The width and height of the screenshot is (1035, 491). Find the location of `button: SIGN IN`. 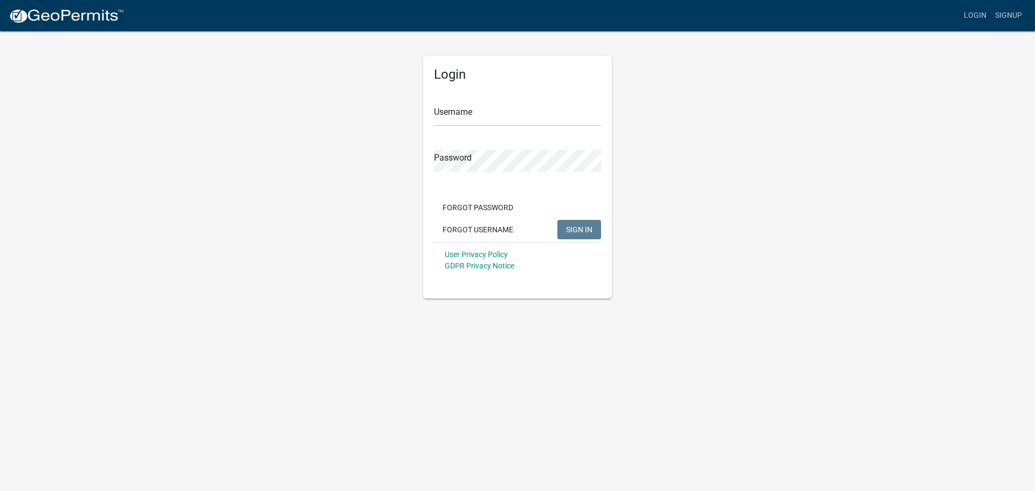

button: SIGN IN is located at coordinates (579, 230).